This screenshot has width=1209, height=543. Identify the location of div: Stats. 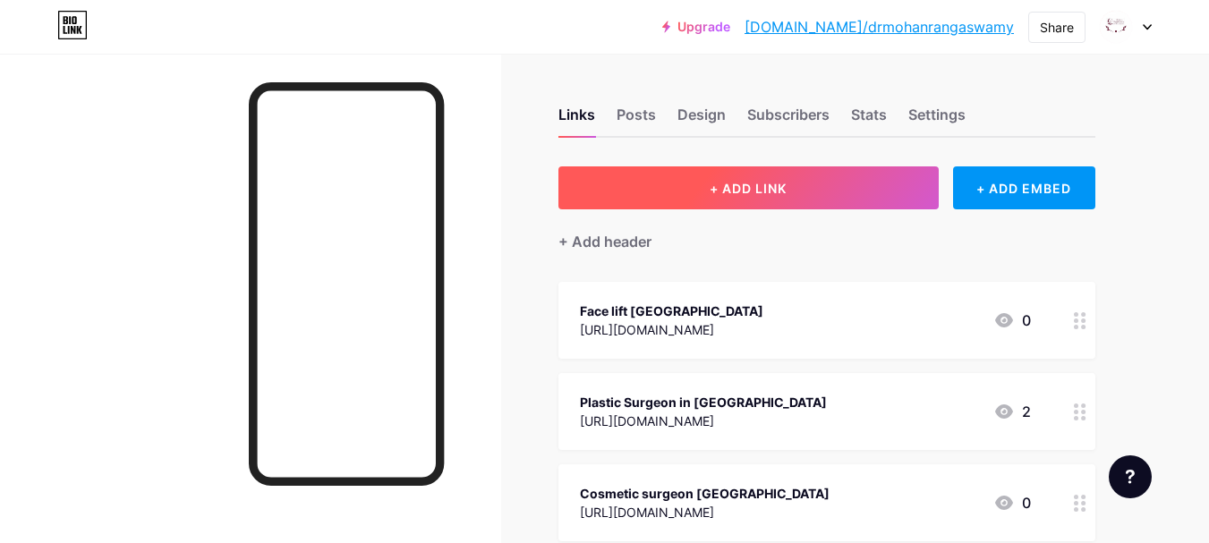
(869, 120).